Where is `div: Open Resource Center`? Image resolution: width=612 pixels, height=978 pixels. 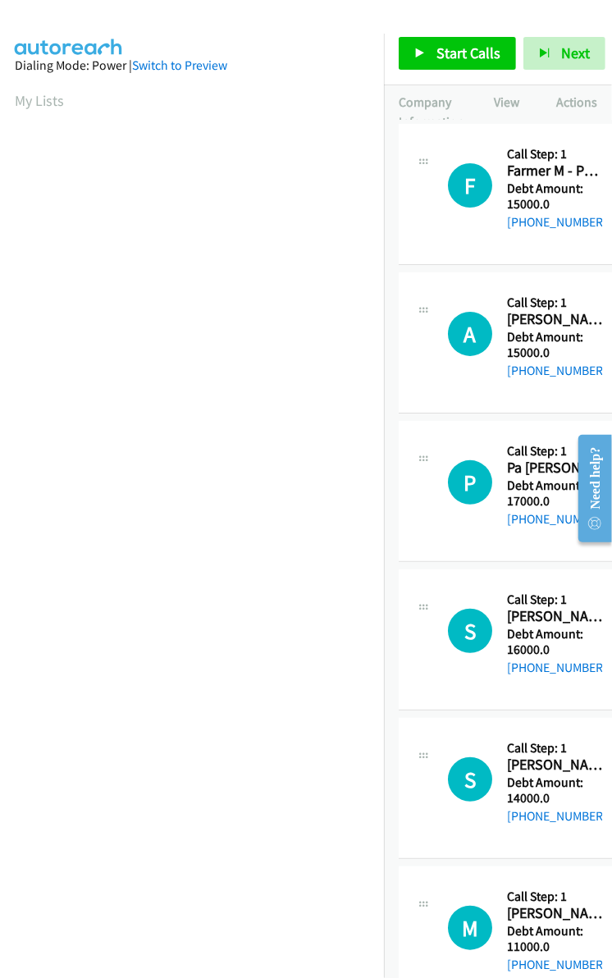 div: Open Resource Center is located at coordinates (30, 65).